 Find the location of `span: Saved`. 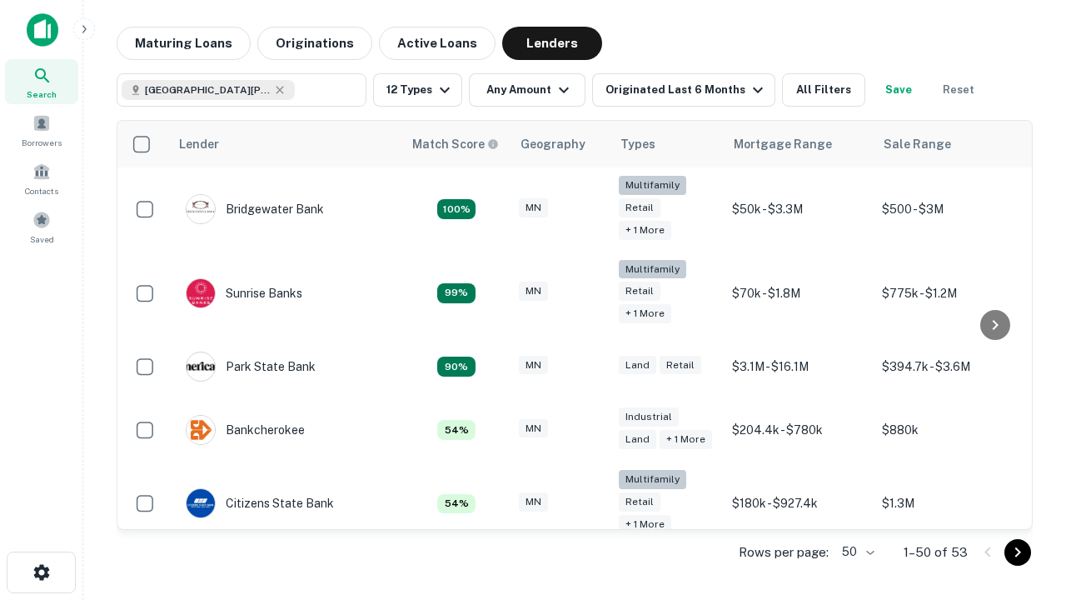

span: Saved is located at coordinates (42, 239).